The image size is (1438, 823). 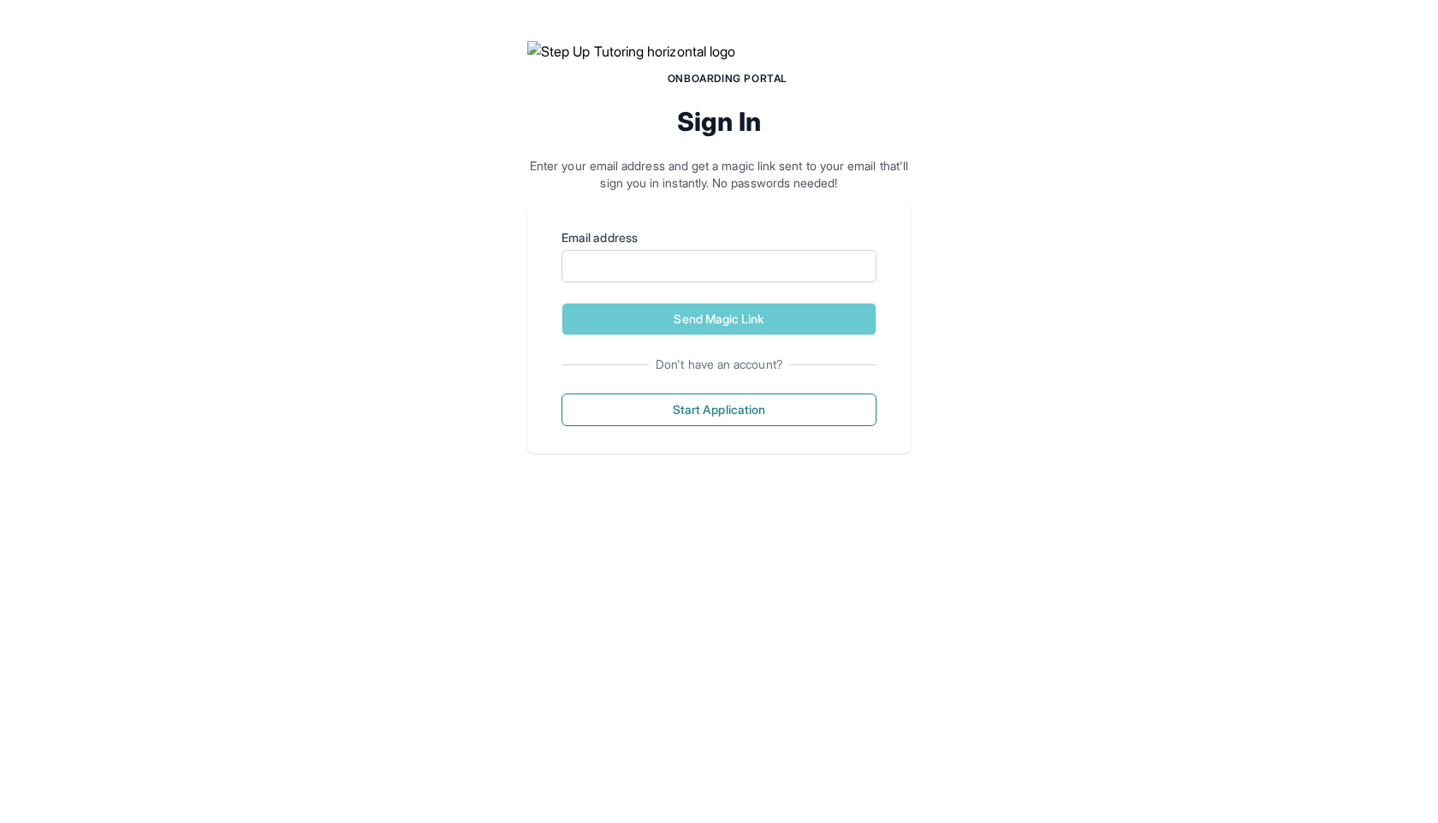 I want to click on h1: Onboarding Portal, so click(x=728, y=79).